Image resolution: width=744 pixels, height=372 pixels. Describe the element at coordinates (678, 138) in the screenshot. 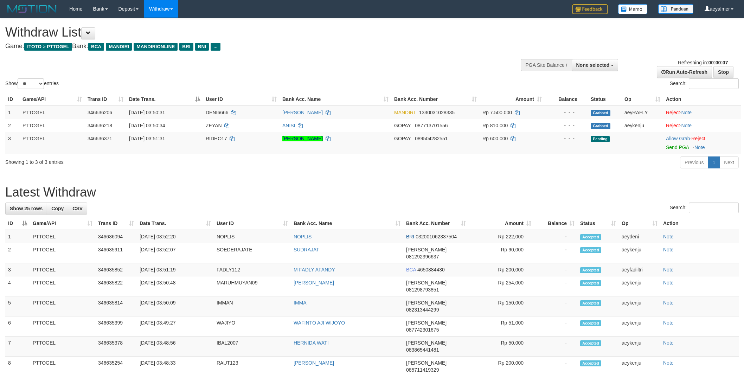

I see `a: Allow Grab` at that location.